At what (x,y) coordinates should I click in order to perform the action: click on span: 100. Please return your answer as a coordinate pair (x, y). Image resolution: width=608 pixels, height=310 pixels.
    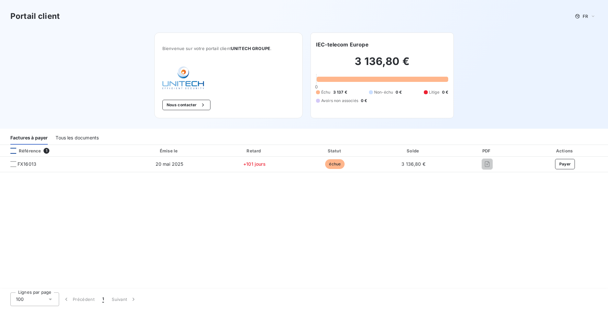
    Looking at the image, I should click on (20, 299).